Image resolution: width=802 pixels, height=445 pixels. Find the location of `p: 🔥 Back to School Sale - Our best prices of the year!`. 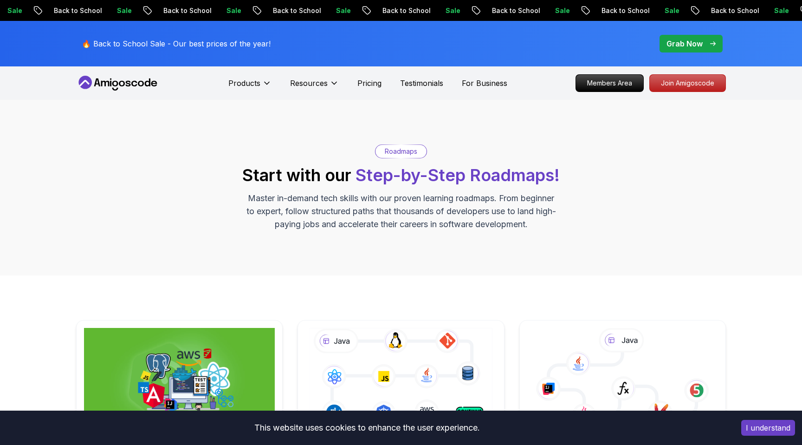

p: 🔥 Back to School Sale - Our best prices of the year! is located at coordinates (176, 44).